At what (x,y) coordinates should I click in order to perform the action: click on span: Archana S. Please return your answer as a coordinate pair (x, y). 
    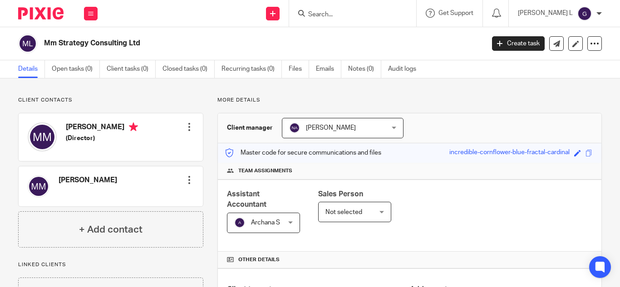
    Looking at the image, I should click on (266, 223).